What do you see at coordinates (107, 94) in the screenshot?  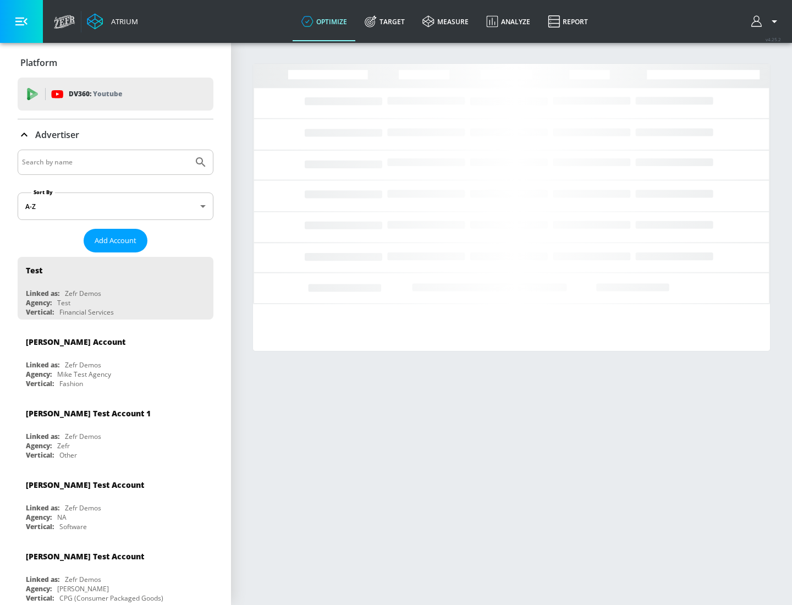 I see `p: Youtube` at bounding box center [107, 94].